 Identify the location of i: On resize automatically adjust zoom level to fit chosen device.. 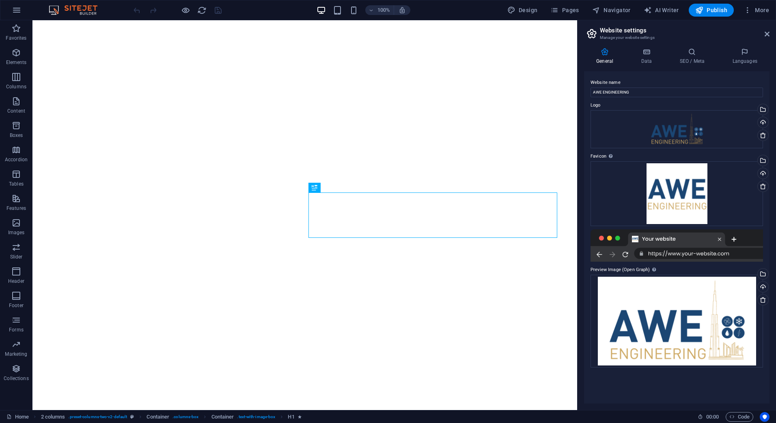
(402, 10).